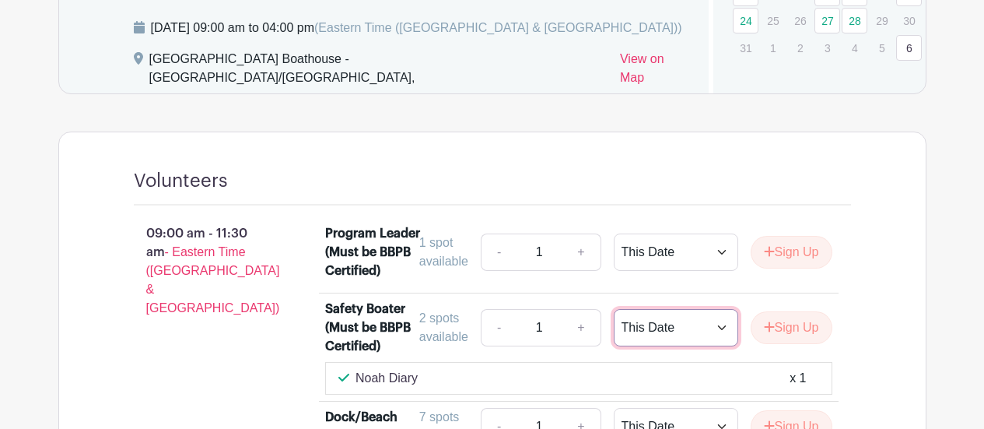 The height and width of the screenshot is (429, 984). I want to click on a: 28, so click(854, 20).